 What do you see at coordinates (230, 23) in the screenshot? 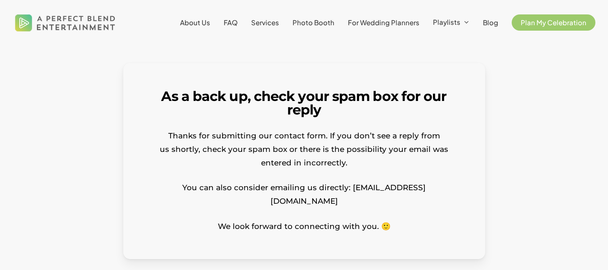
I see `a: FAQ` at bounding box center [230, 23].